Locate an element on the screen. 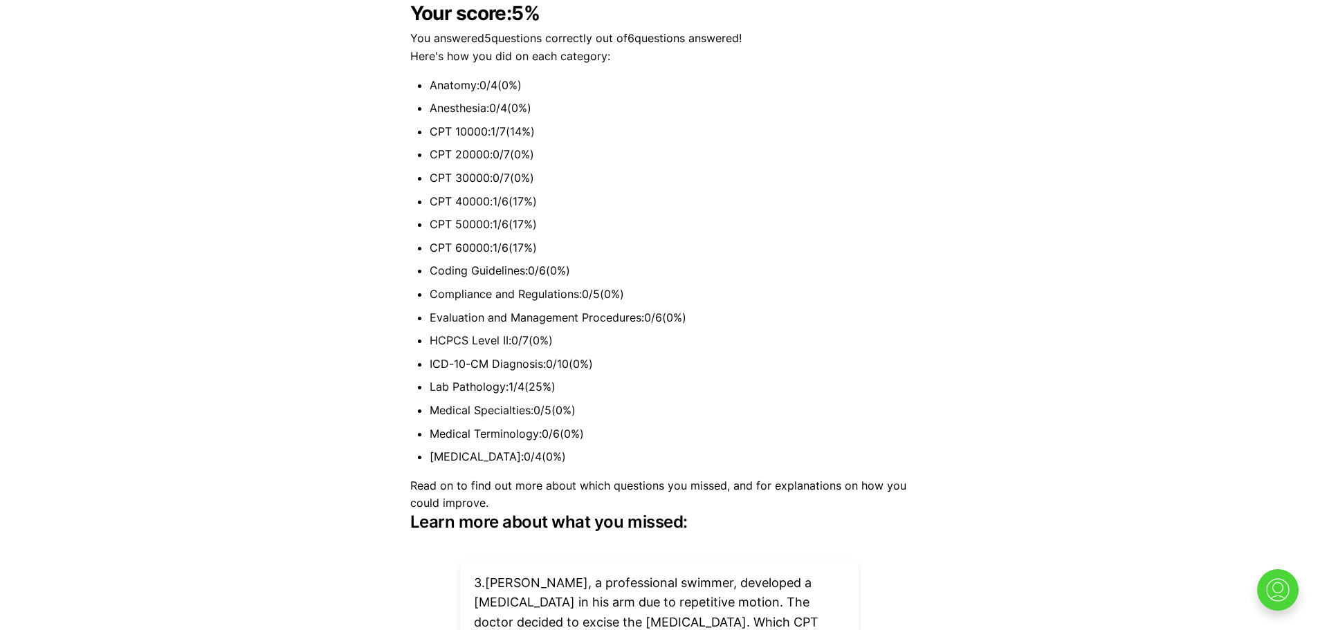 The image size is (1318, 630). li: Coding Guidelines : 0 / 6 ( 0 %) is located at coordinates (669, 271).